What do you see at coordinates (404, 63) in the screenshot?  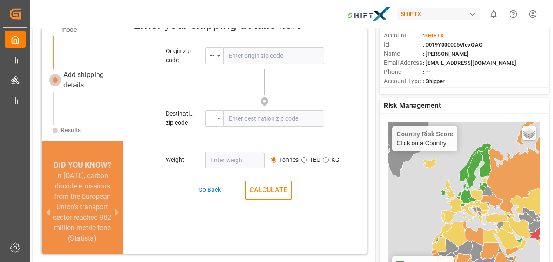 I see `span: Email Address` at bounding box center [404, 63].